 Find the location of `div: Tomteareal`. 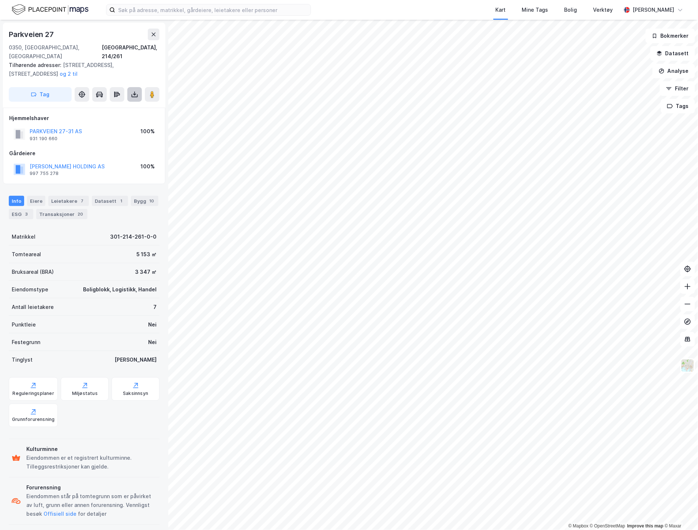

div: Tomteareal is located at coordinates (26, 254).